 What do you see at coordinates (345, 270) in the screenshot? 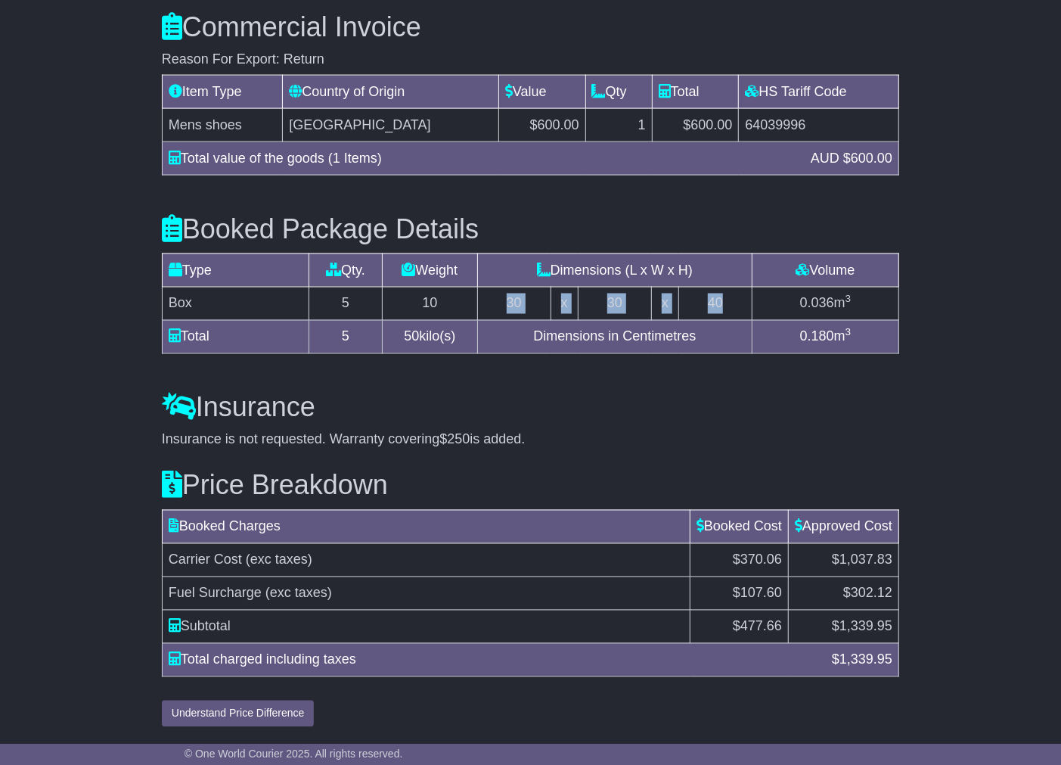
I see `td: Qty.` at bounding box center [345, 270].